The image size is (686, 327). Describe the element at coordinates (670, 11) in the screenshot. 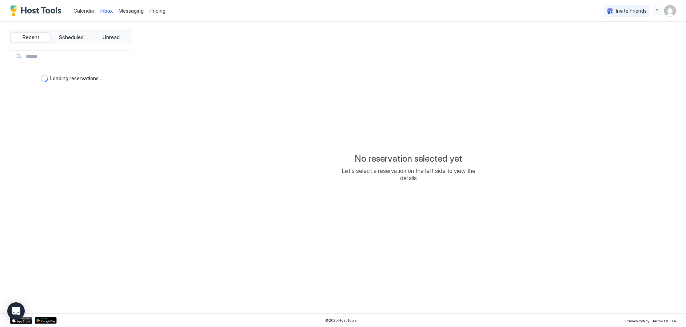

I see `div: User profile` at that location.